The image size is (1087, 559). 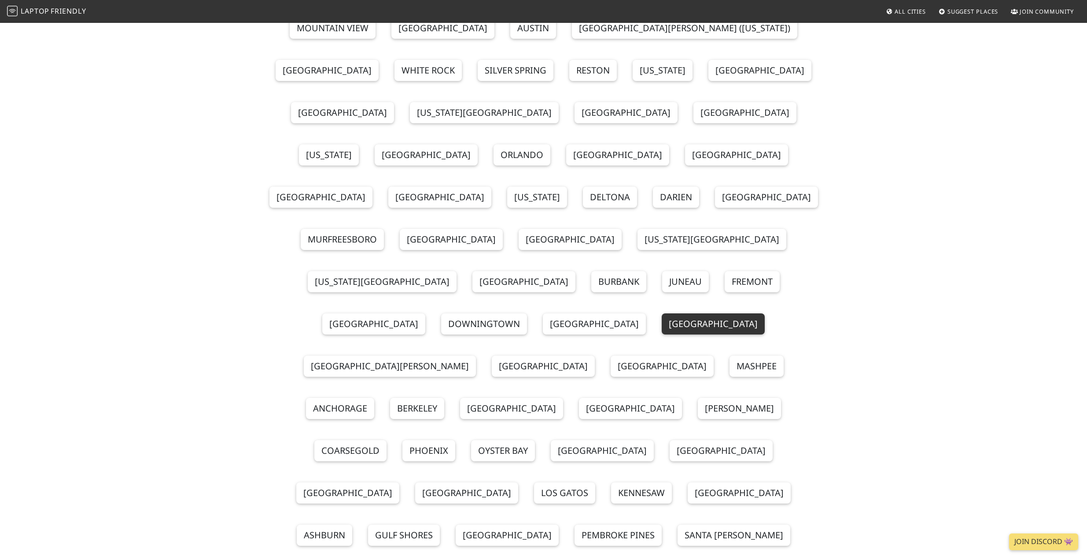 What do you see at coordinates (1046, 11) in the screenshot?
I see `span: Join Community` at bounding box center [1046, 11].